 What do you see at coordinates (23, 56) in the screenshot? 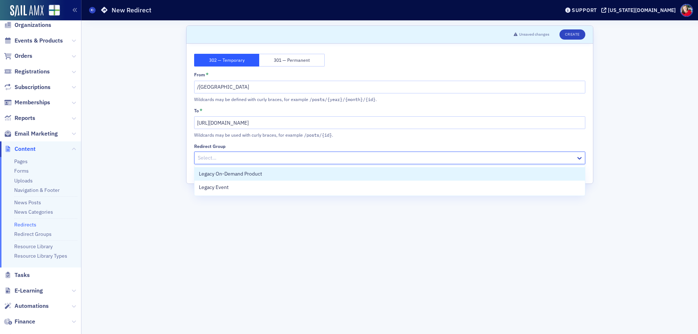
I see `span: Orders` at bounding box center [23, 56].